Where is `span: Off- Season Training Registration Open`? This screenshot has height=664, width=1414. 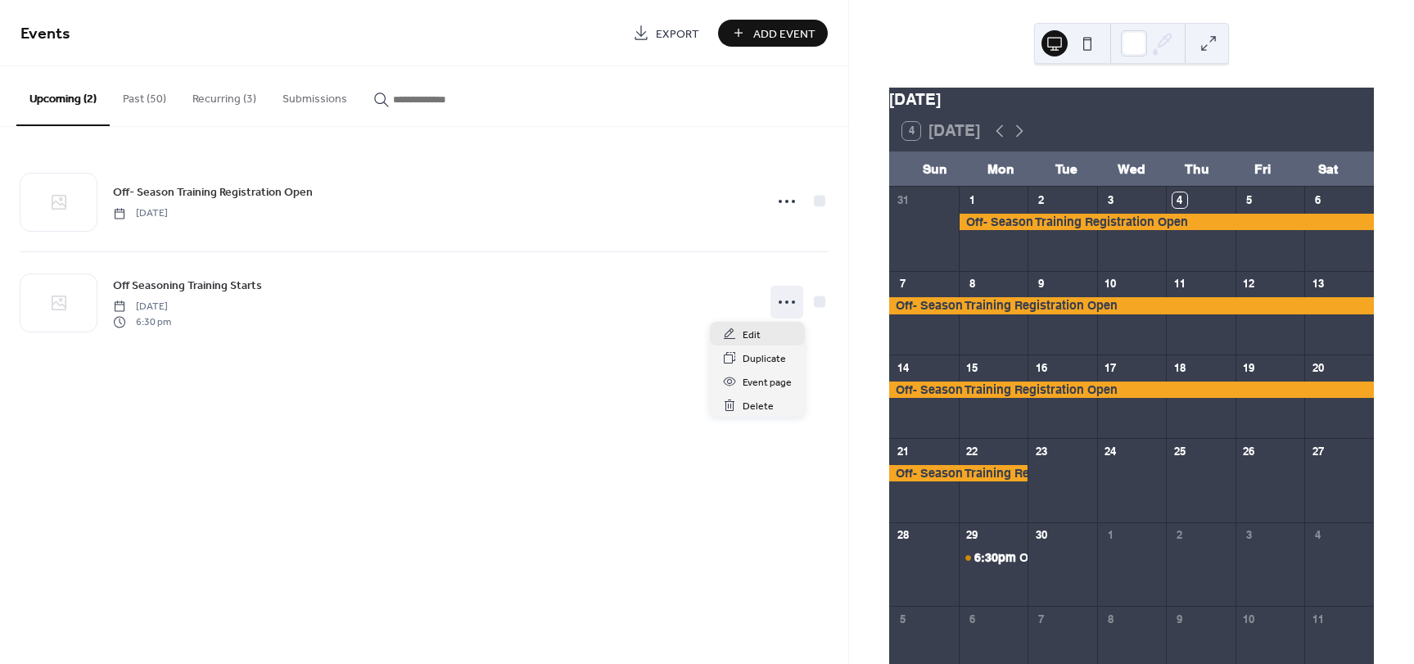 span: Off- Season Training Registration Open is located at coordinates (213, 192).